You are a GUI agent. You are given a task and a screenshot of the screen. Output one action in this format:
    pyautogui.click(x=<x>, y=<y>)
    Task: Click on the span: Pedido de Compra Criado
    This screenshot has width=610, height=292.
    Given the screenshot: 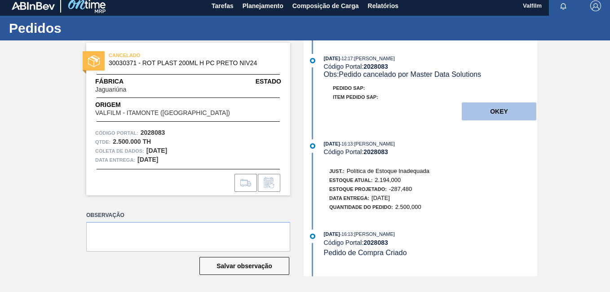 What is the action you would take?
    pyautogui.click(x=365, y=253)
    